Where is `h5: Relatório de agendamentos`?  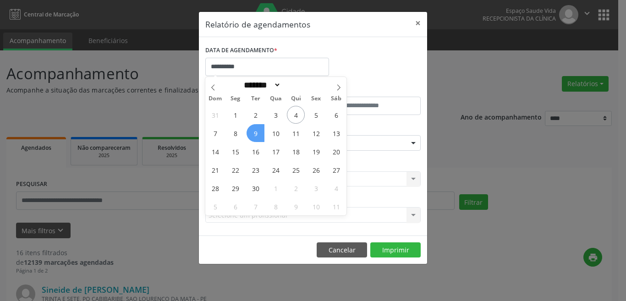 h5: Relatório de agendamentos is located at coordinates (258, 24).